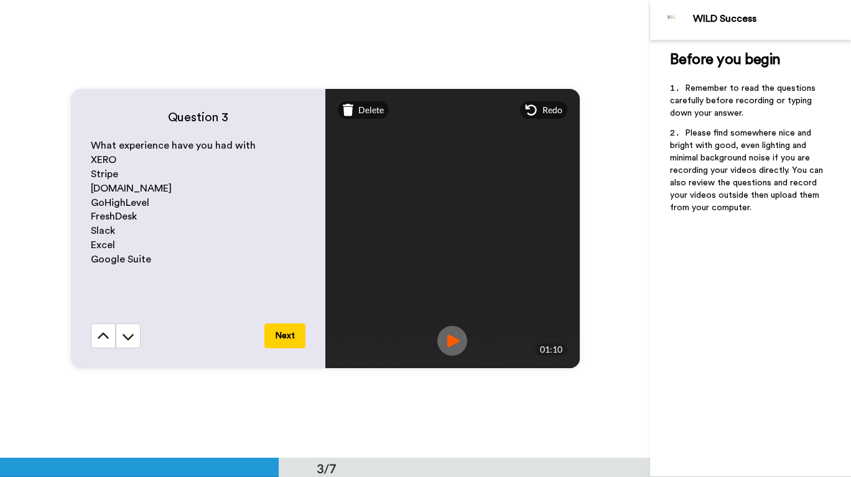  What do you see at coordinates (103, 160) in the screenshot?
I see `span: XERO` at bounding box center [103, 160].